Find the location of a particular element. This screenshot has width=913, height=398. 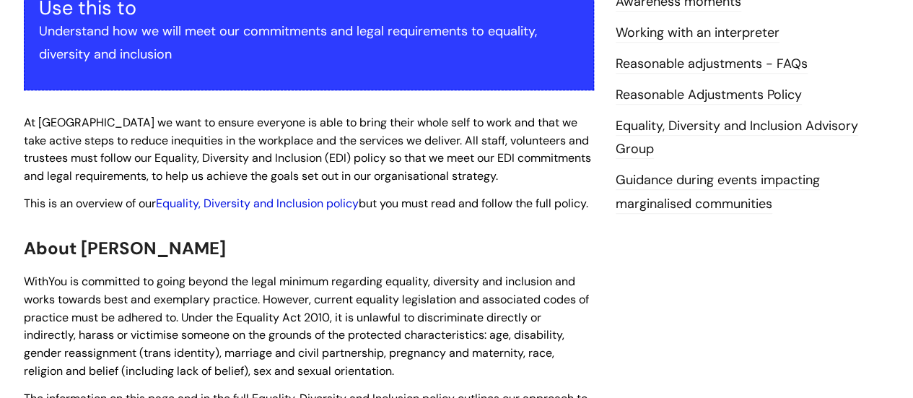

span: This is an overview of our but you must read and follow the full policy. is located at coordinates (306, 203).